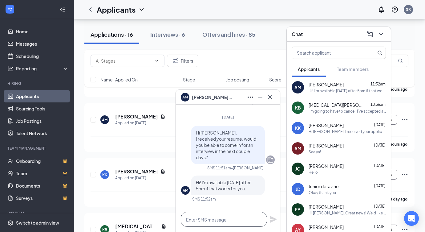  Describe the element at coordinates (260, 97) in the screenshot. I see `button: Minimize` at that location.